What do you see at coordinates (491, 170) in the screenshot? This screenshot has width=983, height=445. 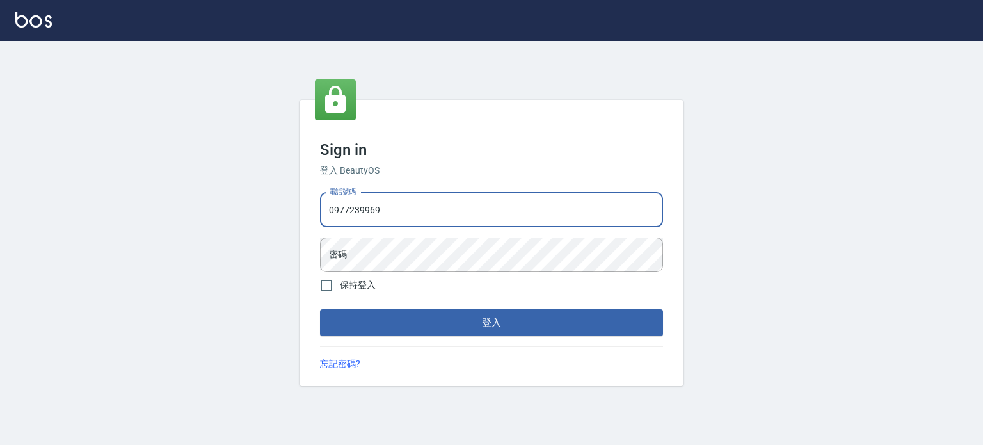 I see `h6: 登入 BeautyOS` at bounding box center [491, 170].